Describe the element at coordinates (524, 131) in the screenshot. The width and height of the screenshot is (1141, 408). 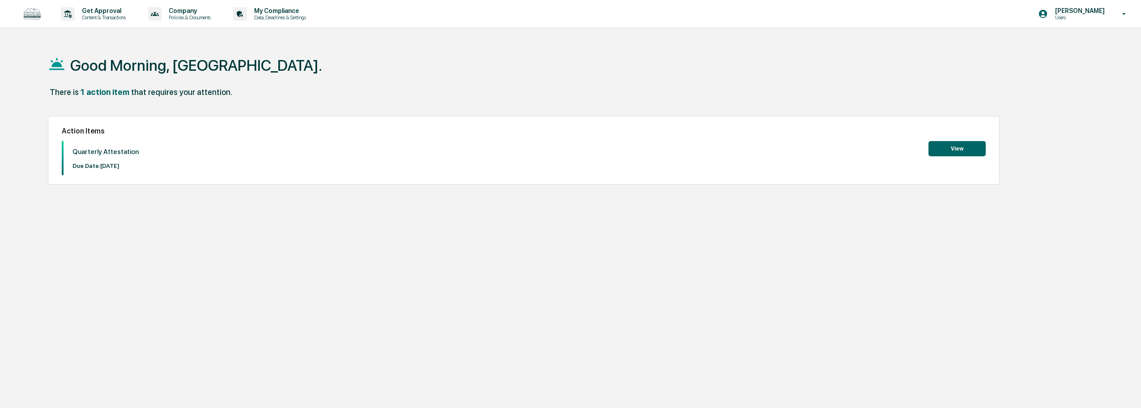
I see `h2: Action Items` at that location.